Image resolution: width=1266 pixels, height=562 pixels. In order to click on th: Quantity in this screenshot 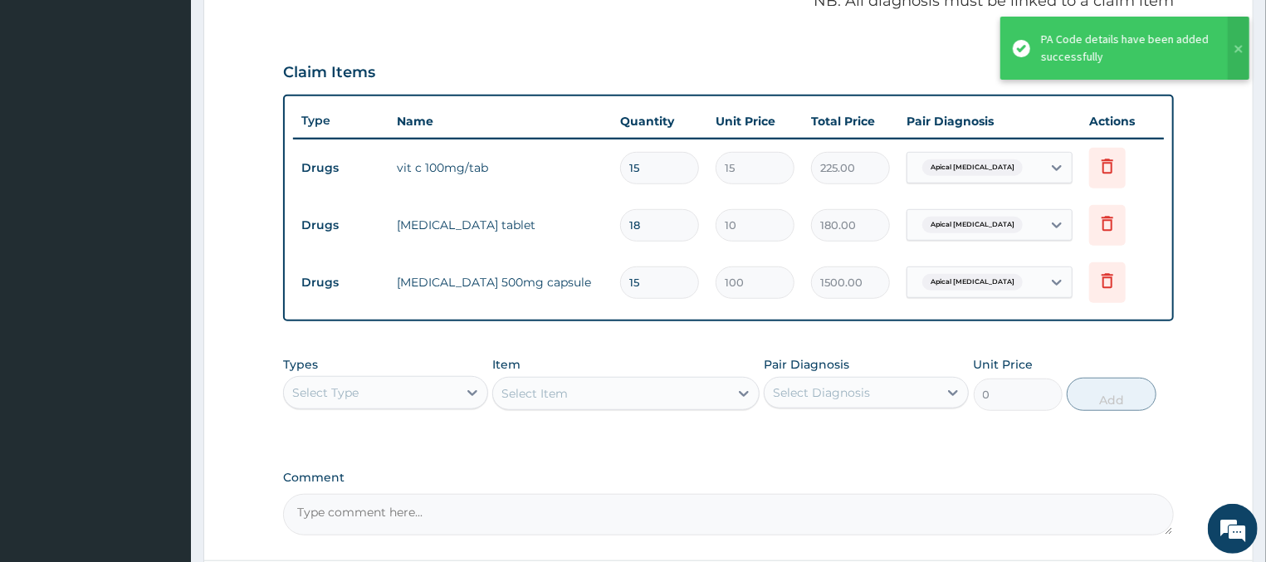, I will do `click(659, 121)`.